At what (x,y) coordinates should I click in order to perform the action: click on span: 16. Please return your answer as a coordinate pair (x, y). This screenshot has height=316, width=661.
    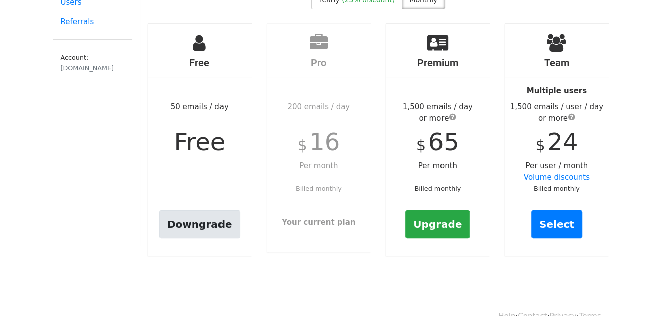
    Looking at the image, I should click on (324, 142).